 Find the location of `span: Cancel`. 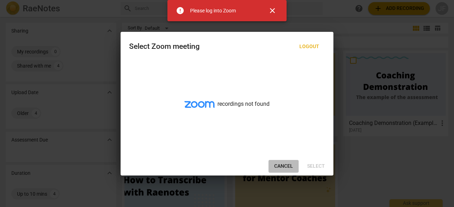

span: Cancel is located at coordinates (283, 167).